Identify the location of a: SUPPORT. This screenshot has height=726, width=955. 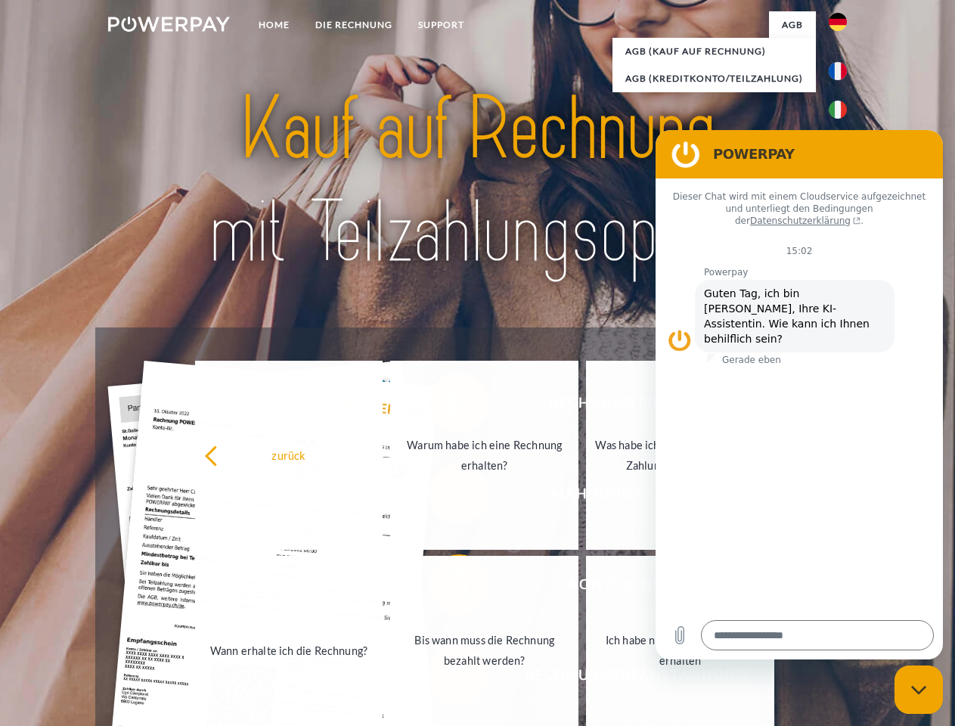
(441, 25).